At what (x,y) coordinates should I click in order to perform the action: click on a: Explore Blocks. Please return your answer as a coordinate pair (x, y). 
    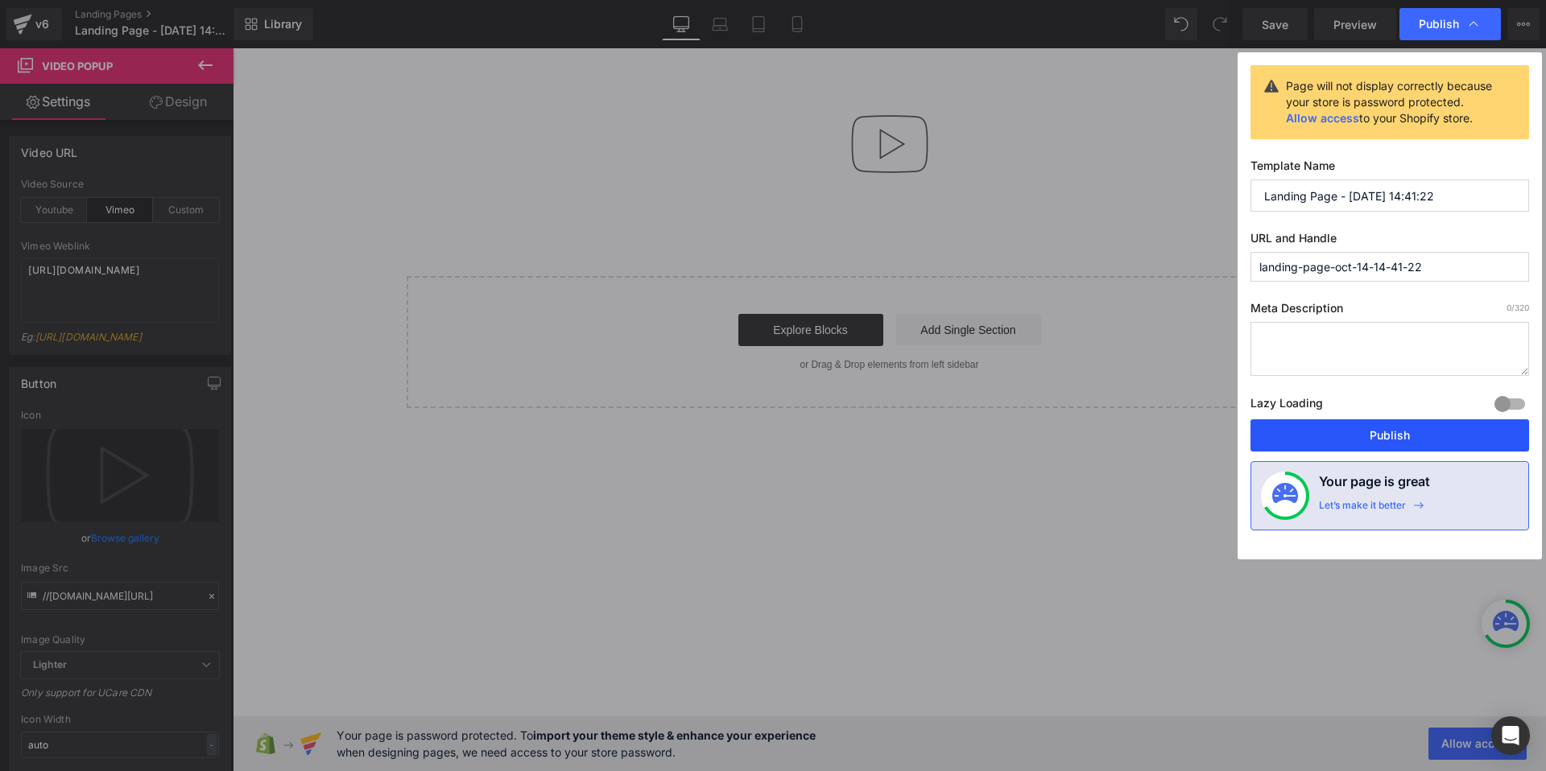
    Looking at the image, I should click on (578, 282).